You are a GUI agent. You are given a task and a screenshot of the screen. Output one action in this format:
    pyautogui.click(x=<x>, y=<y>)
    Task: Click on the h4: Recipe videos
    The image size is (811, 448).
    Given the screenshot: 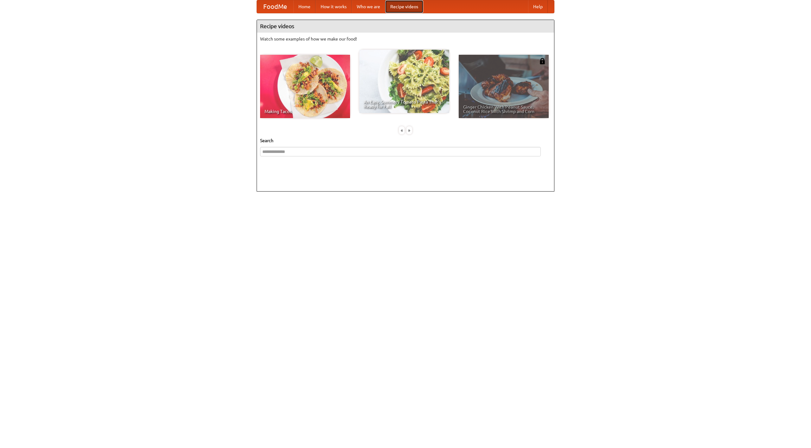 What is the action you would take?
    pyautogui.click(x=405, y=26)
    